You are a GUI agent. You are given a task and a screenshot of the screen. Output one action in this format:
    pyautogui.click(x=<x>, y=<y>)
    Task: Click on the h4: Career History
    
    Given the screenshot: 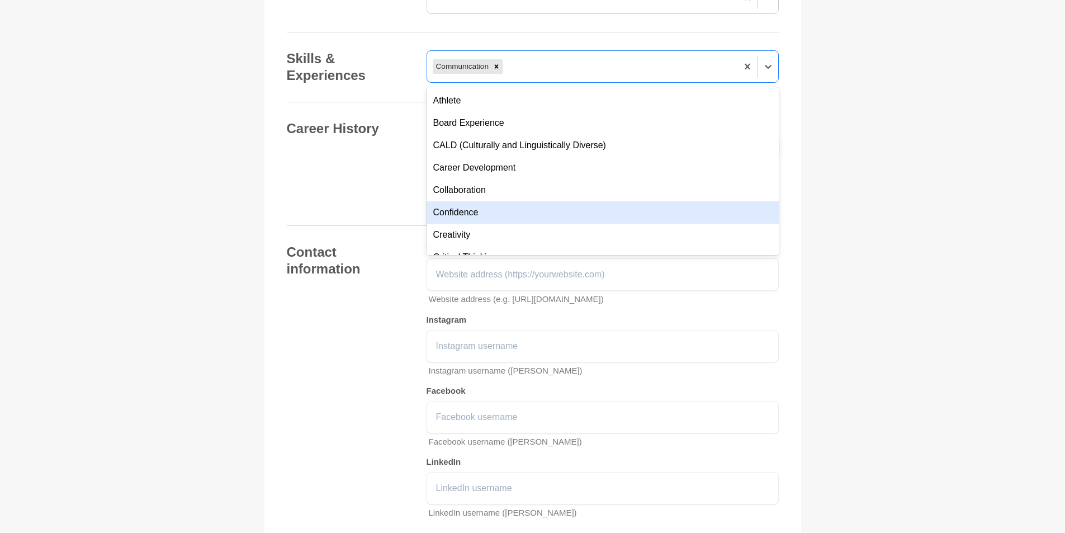 What is the action you would take?
    pyautogui.click(x=346, y=129)
    